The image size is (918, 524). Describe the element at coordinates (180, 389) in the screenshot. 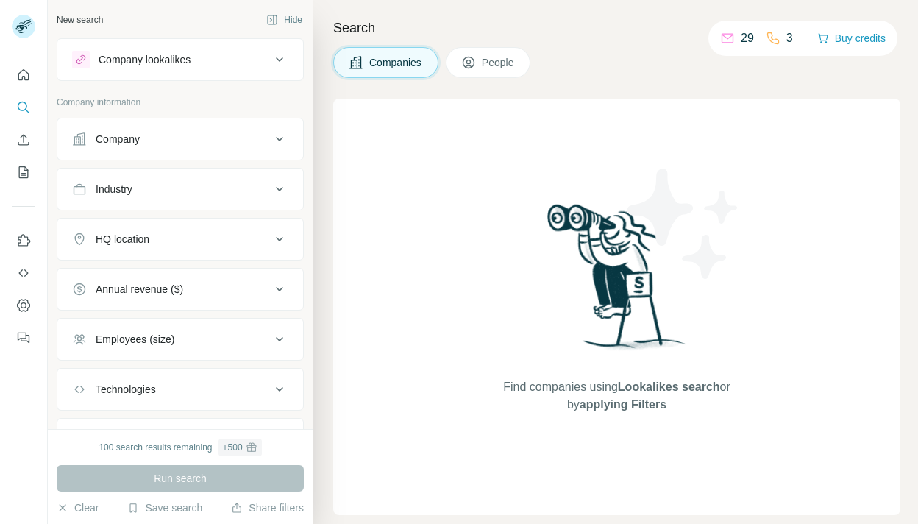

I see `button: Technologies` at that location.